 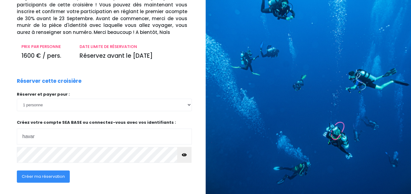 What do you see at coordinates (43, 177) in the screenshot?
I see `span: Créer ma réservation` at bounding box center [43, 177].